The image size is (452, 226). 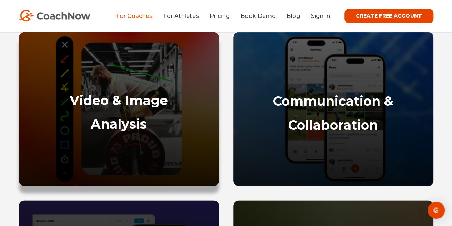 What do you see at coordinates (389, 16) in the screenshot?
I see `a: CREATE FREE ACCOUNT` at bounding box center [389, 16].